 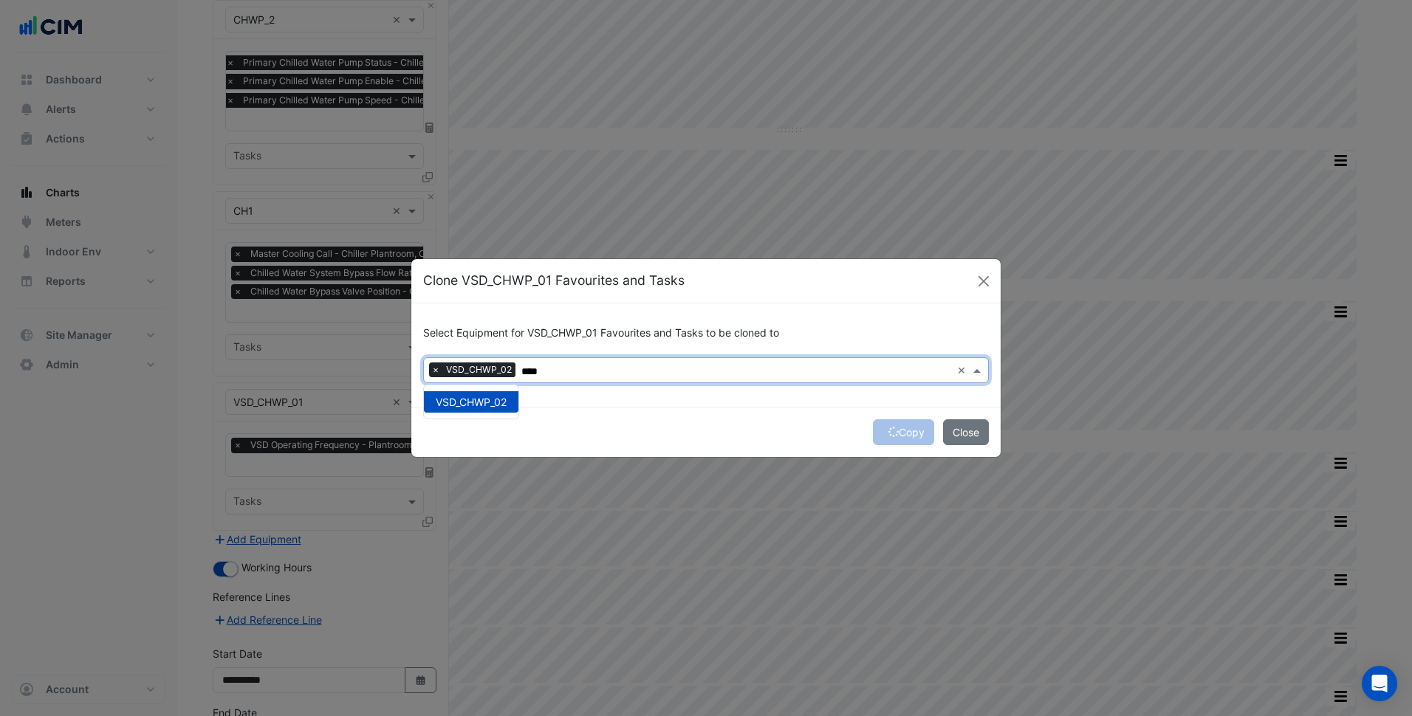 I want to click on div: Open Intercom Messenger, so click(x=1380, y=684).